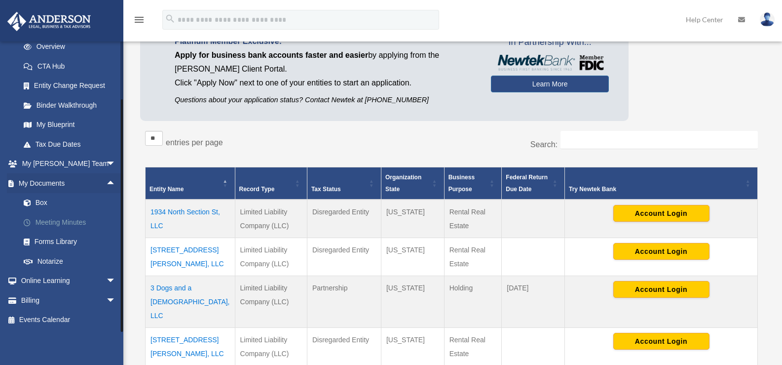  What do you see at coordinates (72, 242) in the screenshot?
I see `a: Forms Library` at bounding box center [72, 242].